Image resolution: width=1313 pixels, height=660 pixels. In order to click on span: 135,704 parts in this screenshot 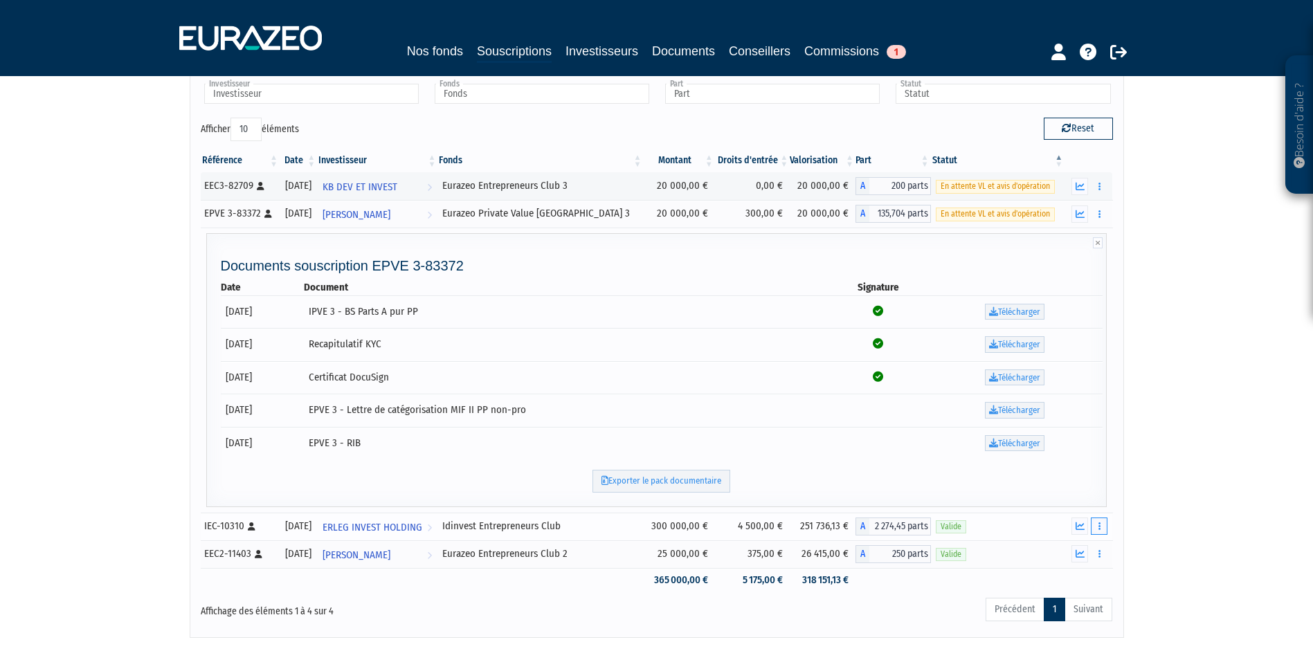, I will do `click(900, 214)`.